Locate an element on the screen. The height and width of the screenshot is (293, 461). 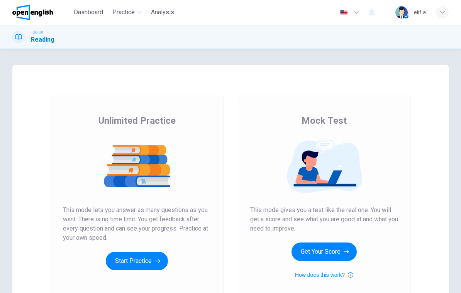
span: This mode gives you a test like the real one. You will get a score and see what you are good at a... is located at coordinates (324, 220).